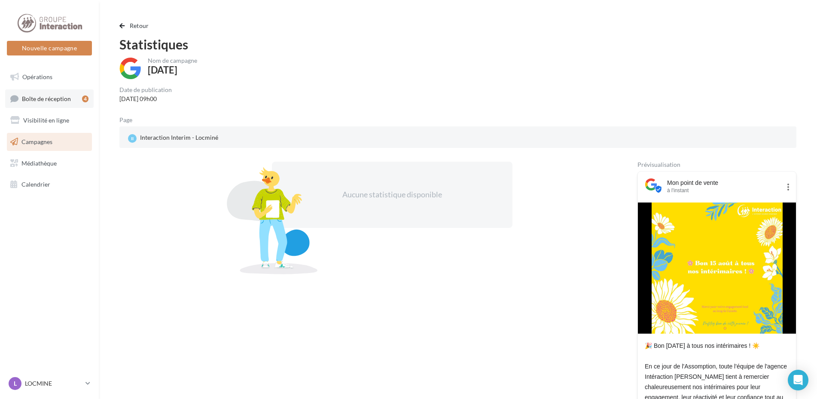 This screenshot has width=817, height=399. I want to click on span: II, so click(132, 138).